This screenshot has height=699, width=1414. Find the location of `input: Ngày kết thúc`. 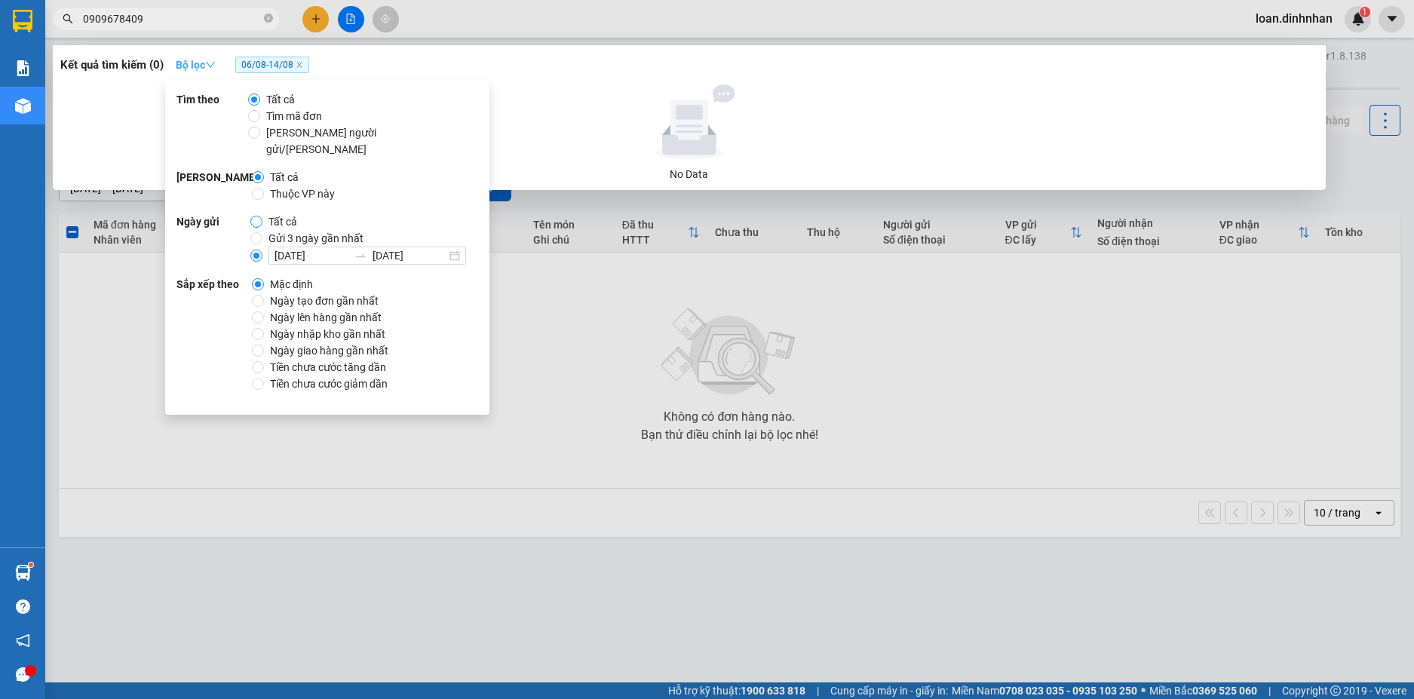

input: Ngày kết thúc is located at coordinates (410, 256).